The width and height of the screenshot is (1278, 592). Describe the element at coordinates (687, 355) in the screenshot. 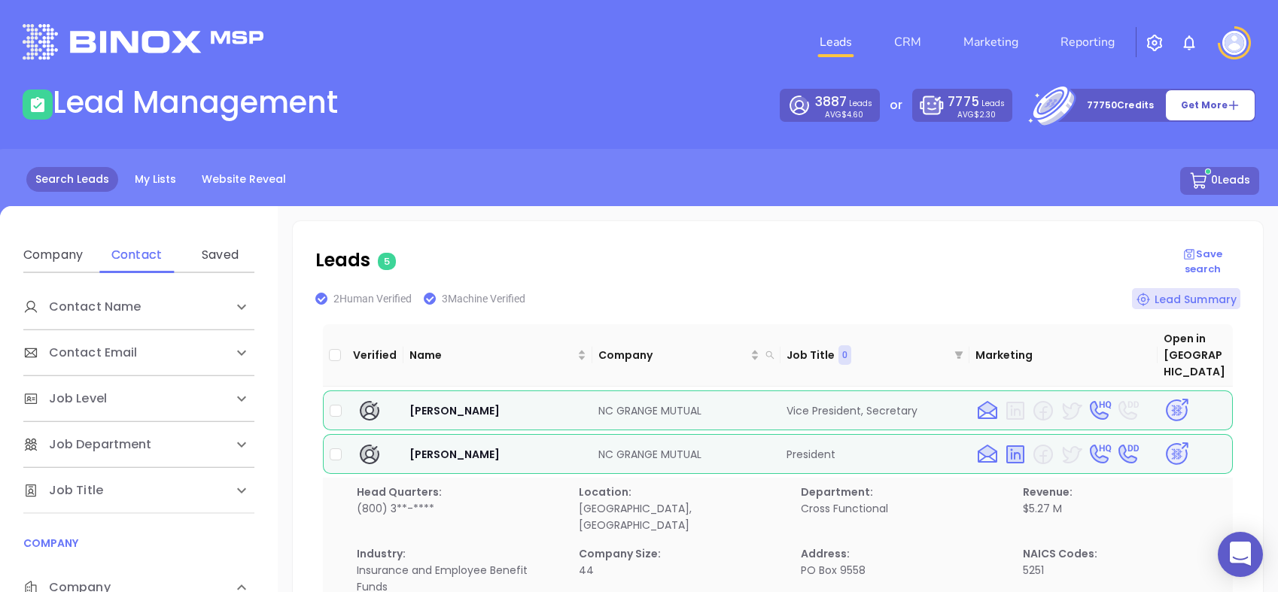

I see `th: Company` at that location.